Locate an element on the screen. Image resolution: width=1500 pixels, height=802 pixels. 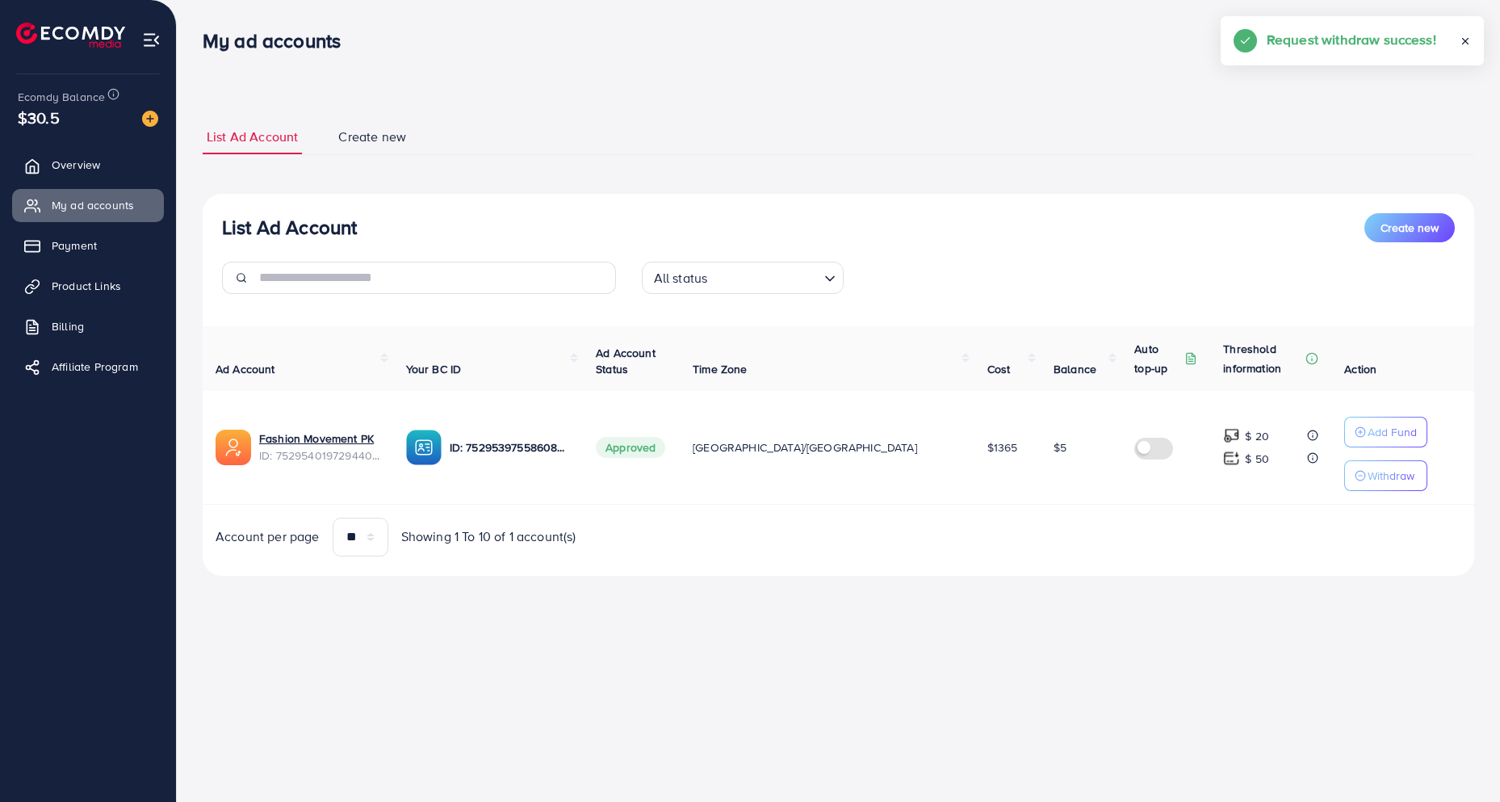
span: Product Links is located at coordinates (86, 286).